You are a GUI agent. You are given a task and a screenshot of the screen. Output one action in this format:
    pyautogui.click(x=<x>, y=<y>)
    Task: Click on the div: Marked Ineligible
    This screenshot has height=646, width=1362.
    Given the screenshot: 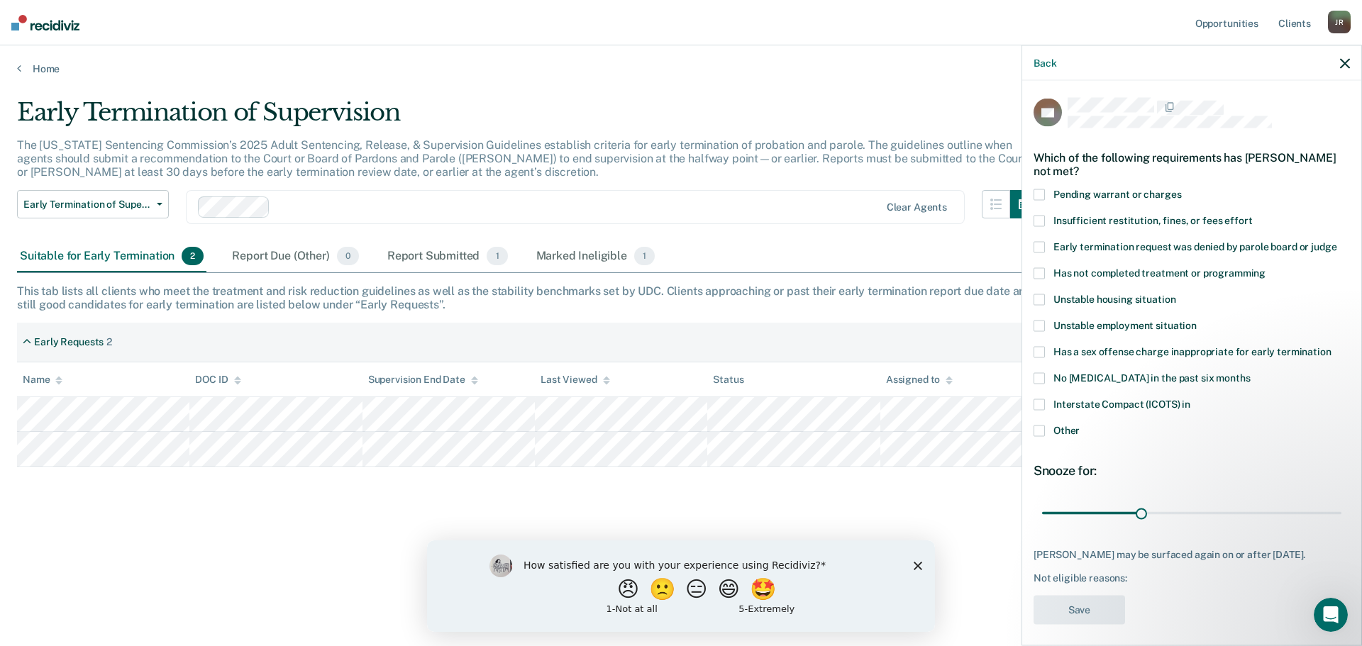 What is the action you would take?
    pyautogui.click(x=596, y=257)
    